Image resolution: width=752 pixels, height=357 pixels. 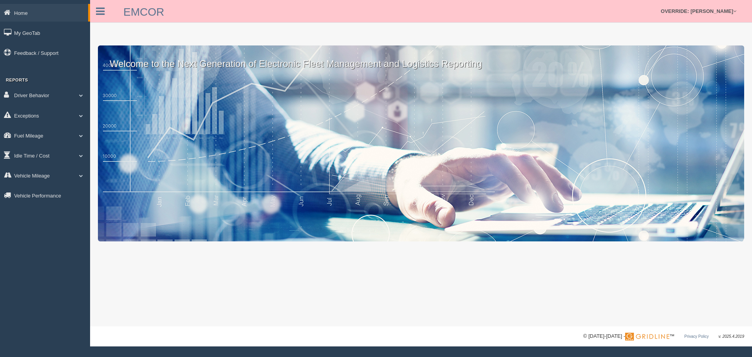 What do you see at coordinates (647, 336) in the screenshot?
I see `img: Gridline` at bounding box center [647, 336].